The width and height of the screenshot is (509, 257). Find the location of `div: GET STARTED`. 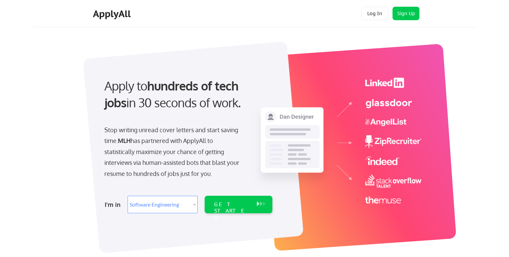

div: GET STARTED is located at coordinates (232, 211).